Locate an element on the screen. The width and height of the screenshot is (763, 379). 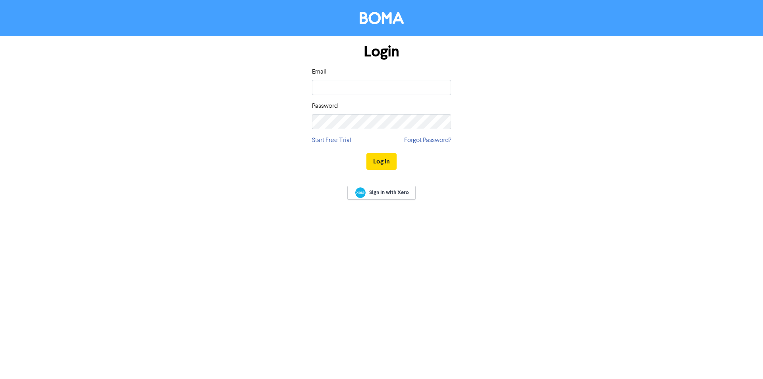
img: Xero logo is located at coordinates (360, 192).